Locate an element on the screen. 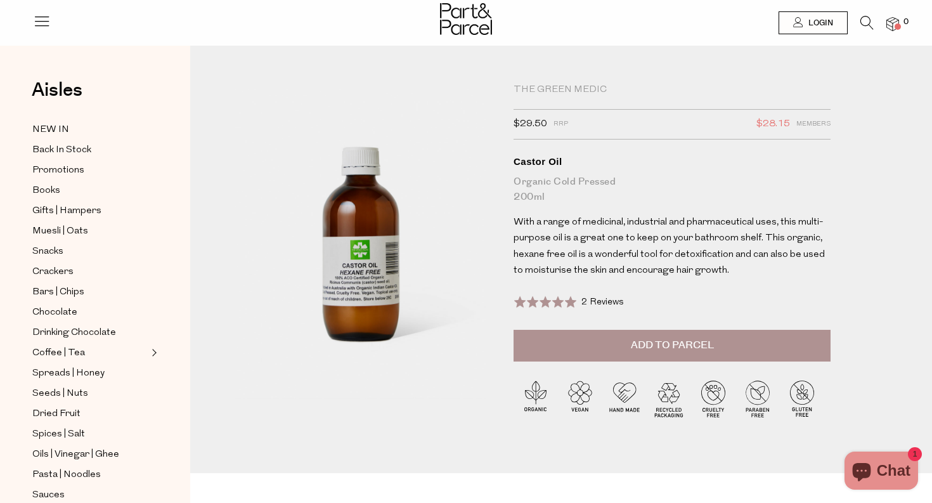 Image resolution: width=932 pixels, height=503 pixels. a: NEW IN is located at coordinates (90, 129).